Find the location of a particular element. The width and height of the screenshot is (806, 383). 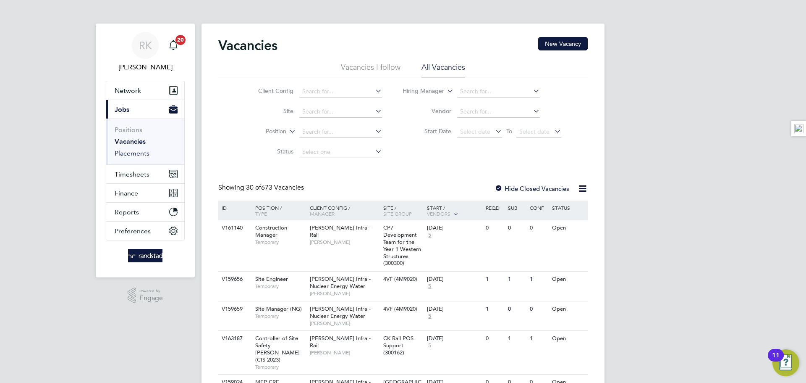

label: Hiring Manager is located at coordinates (420, 91).